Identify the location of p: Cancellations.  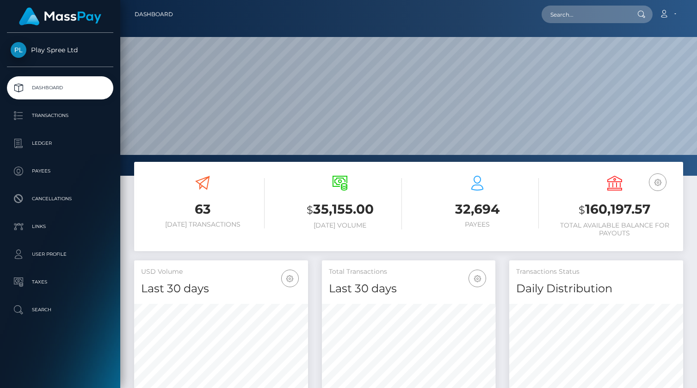
(60, 199).